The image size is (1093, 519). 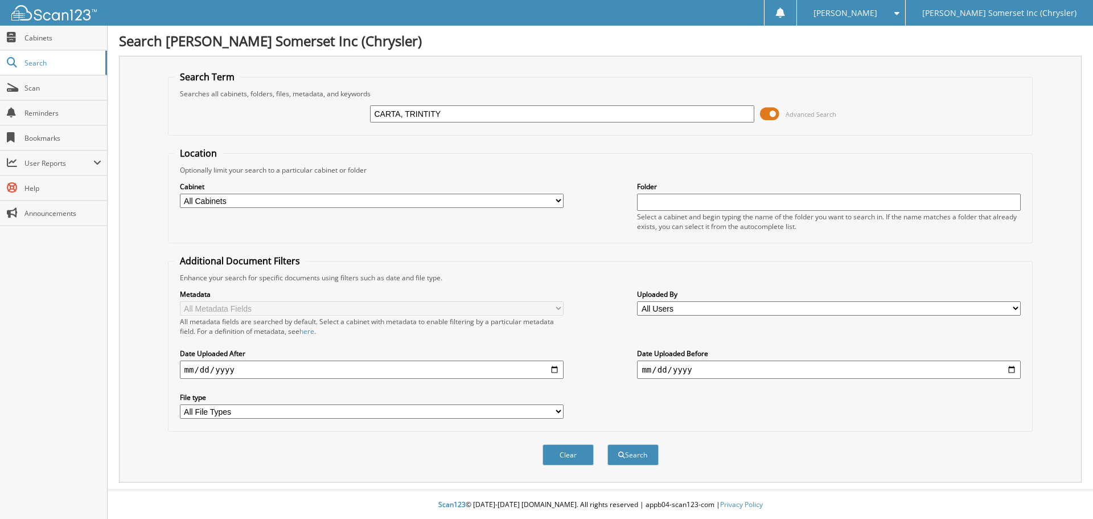 I want to click on span: Reminders, so click(x=63, y=113).